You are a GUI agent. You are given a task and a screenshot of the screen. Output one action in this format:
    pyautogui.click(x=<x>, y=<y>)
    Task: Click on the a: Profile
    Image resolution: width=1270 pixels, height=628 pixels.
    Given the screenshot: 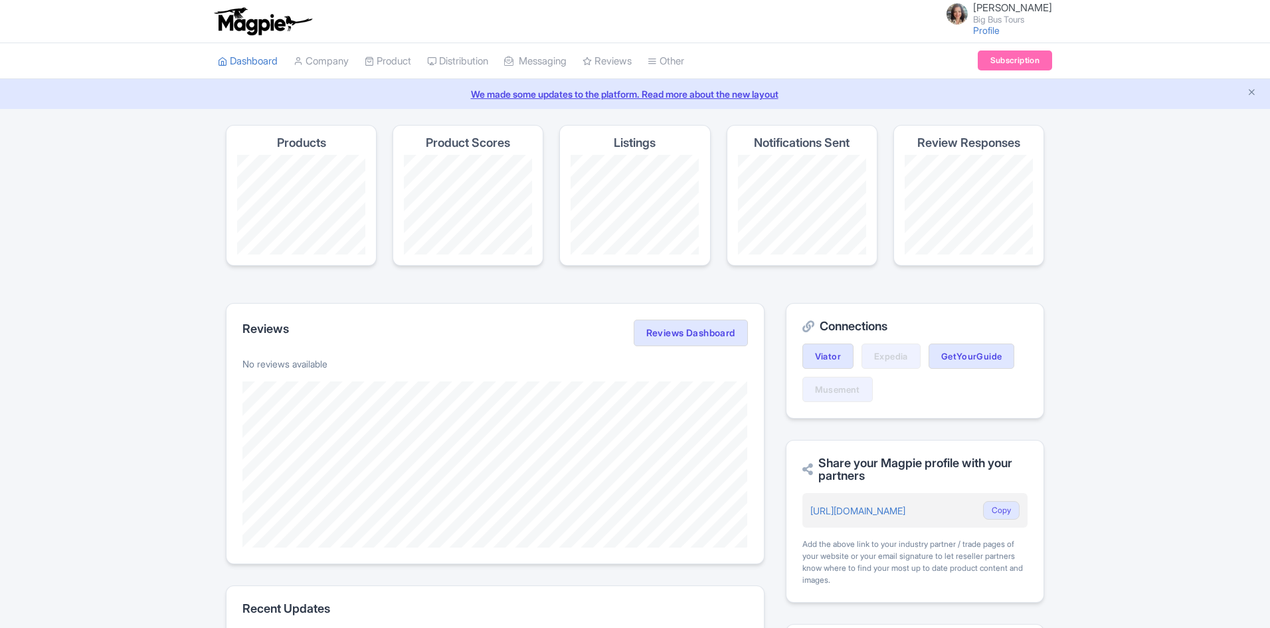 What is the action you would take?
    pyautogui.click(x=987, y=30)
    